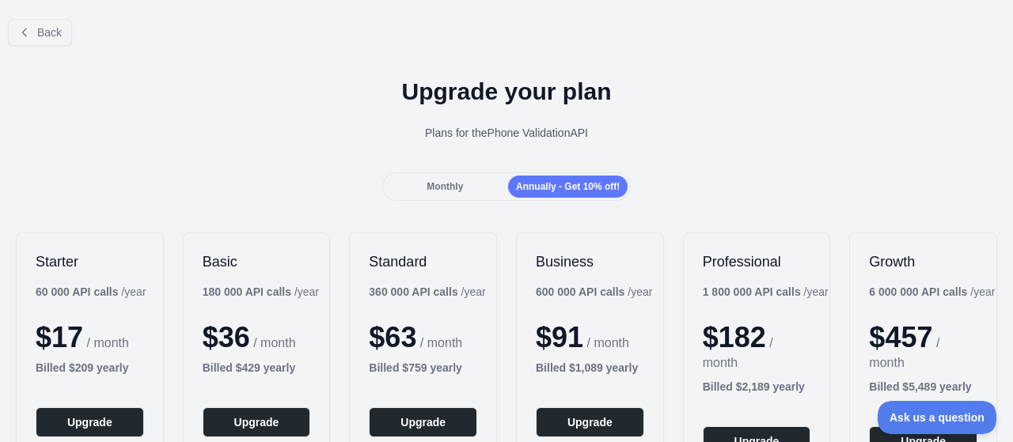 The image size is (1013, 442). I want to click on b: 600 000 API calls, so click(580, 292).